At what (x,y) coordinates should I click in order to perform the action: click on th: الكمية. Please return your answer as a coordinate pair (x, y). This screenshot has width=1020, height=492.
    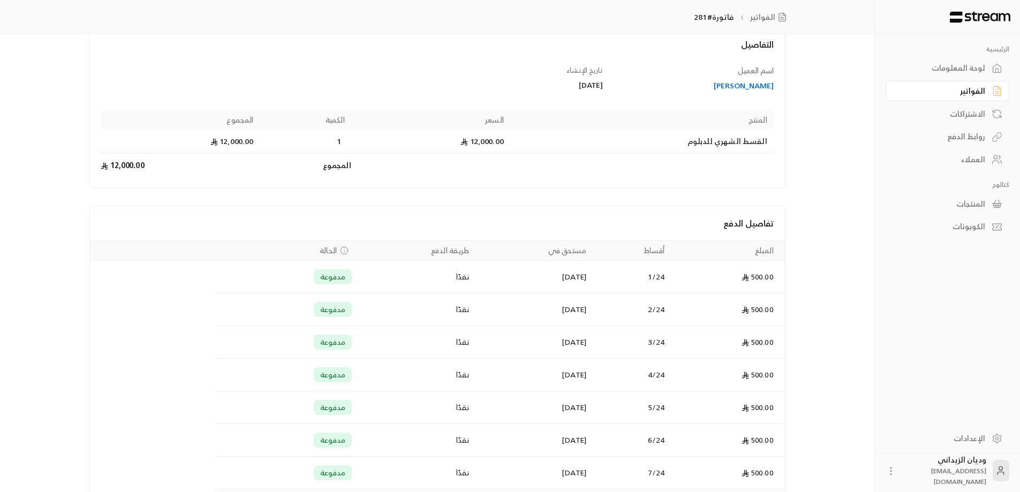
    Looking at the image, I should click on (305, 120).